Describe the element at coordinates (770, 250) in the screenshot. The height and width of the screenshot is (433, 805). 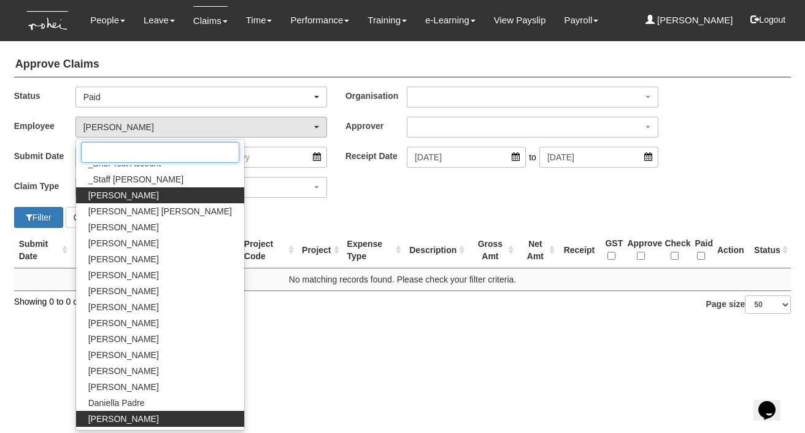
I see `th: Status : activate to sort column ascending` at that location.